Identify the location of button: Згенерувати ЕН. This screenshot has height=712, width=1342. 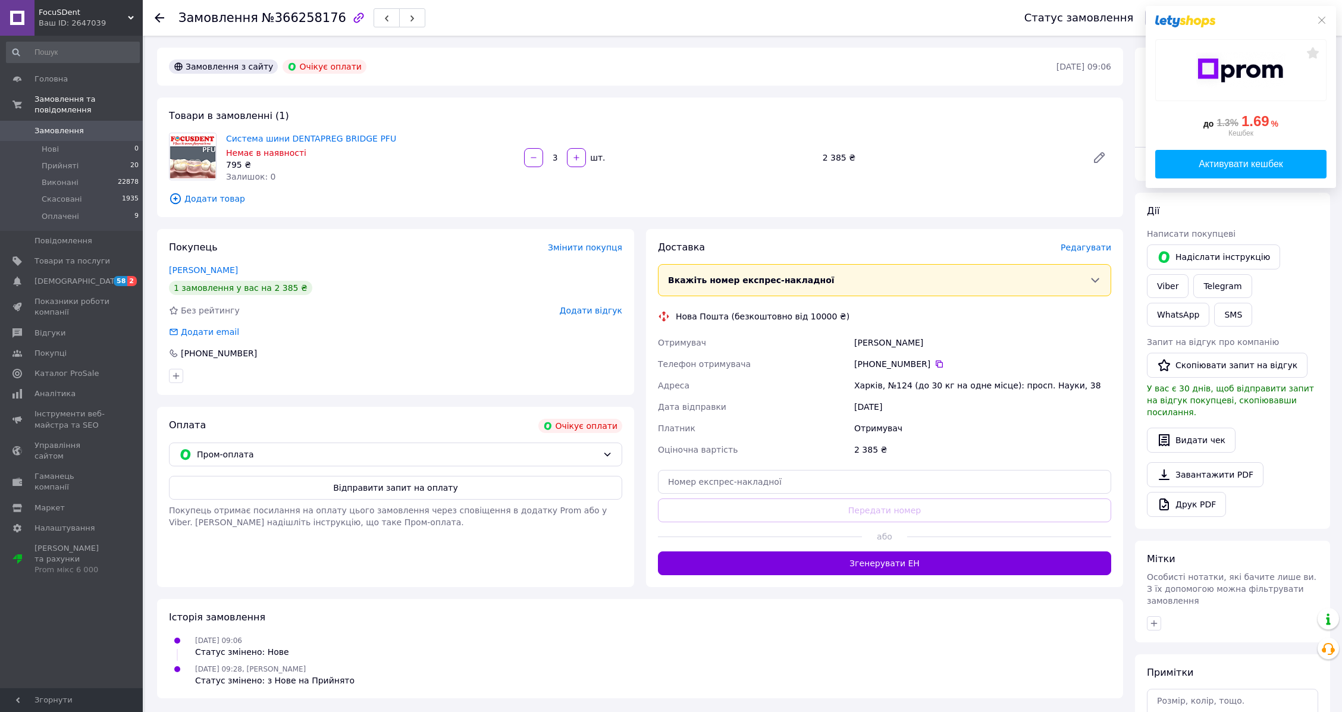
(885, 563).